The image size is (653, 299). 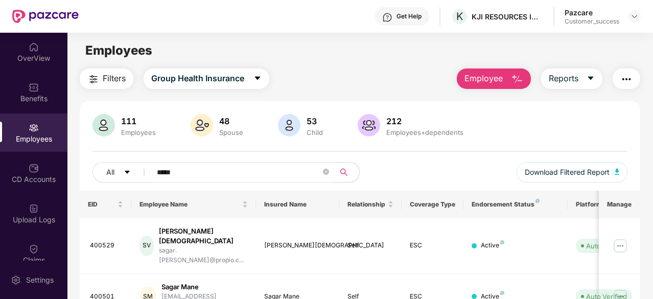 What do you see at coordinates (40, 280) in the screenshot?
I see `div: Settings` at bounding box center [40, 280].